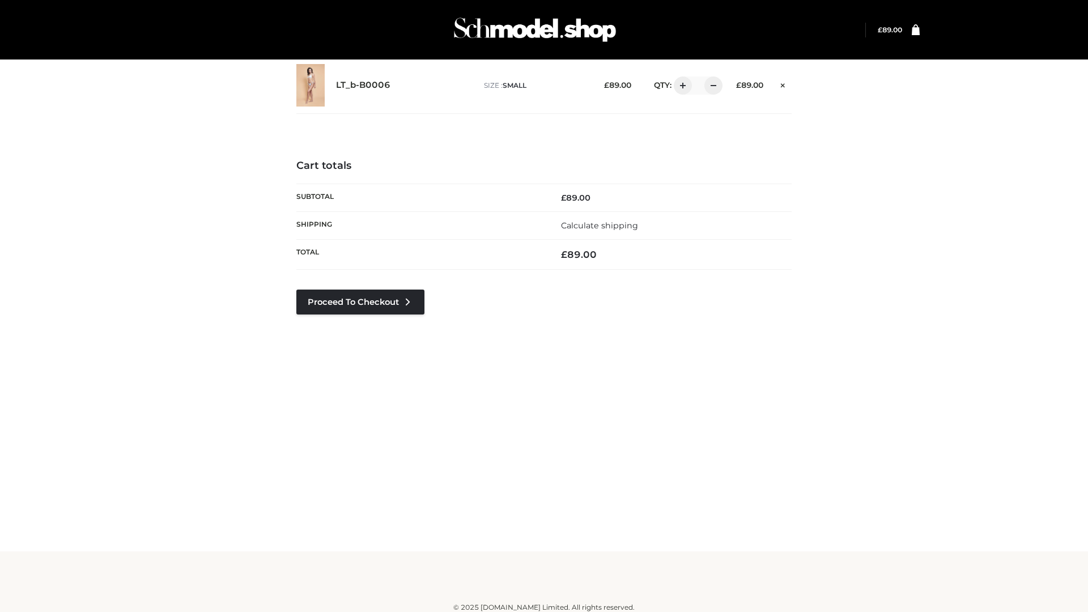 The width and height of the screenshot is (1088, 612). What do you see at coordinates (889, 29) in the screenshot?
I see `a: £89.00` at bounding box center [889, 29].